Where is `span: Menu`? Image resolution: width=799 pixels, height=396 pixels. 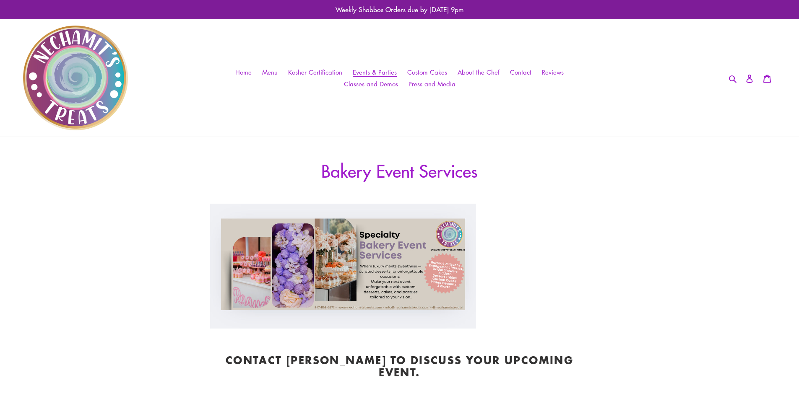
span: Menu is located at coordinates (270, 72).